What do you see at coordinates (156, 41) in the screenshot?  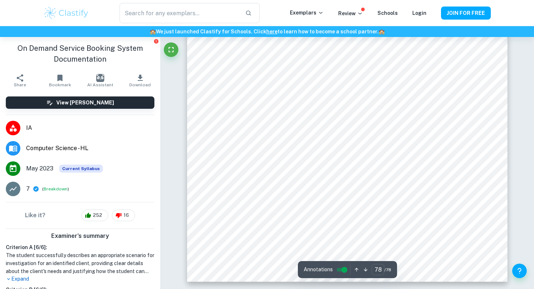 I see `button: Report issue` at bounding box center [156, 41].